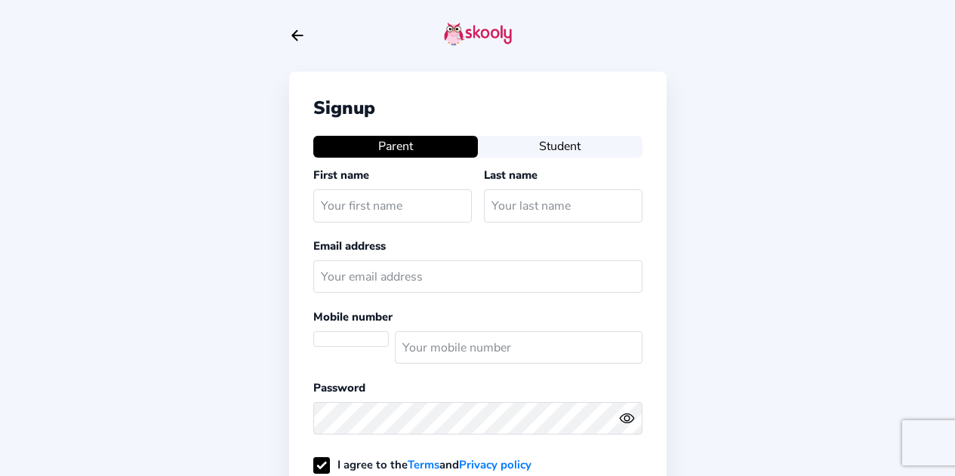 This screenshot has width=955, height=476. What do you see at coordinates (563, 205) in the screenshot?
I see `input: Your last name` at bounding box center [563, 205].